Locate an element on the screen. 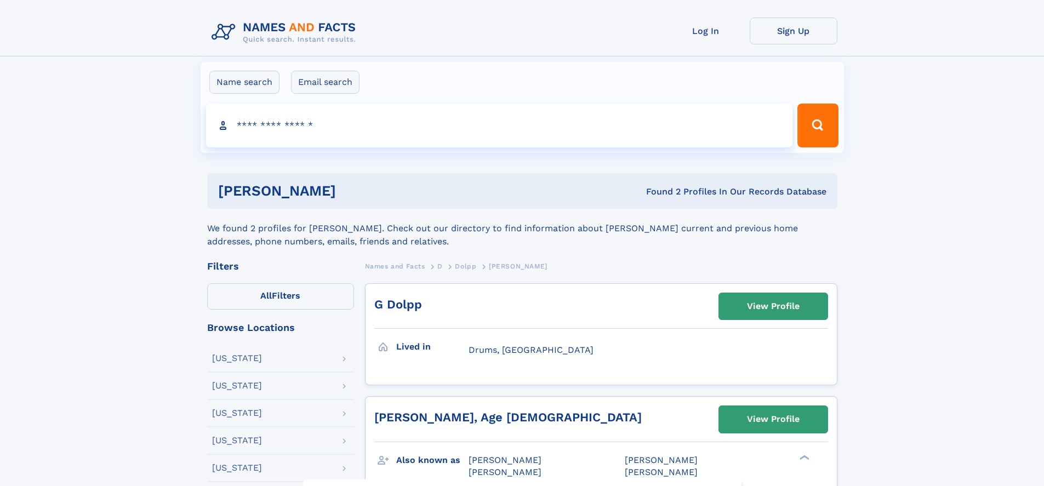 This screenshot has height=486, width=1044. h2: G Dolpp is located at coordinates (398, 304).